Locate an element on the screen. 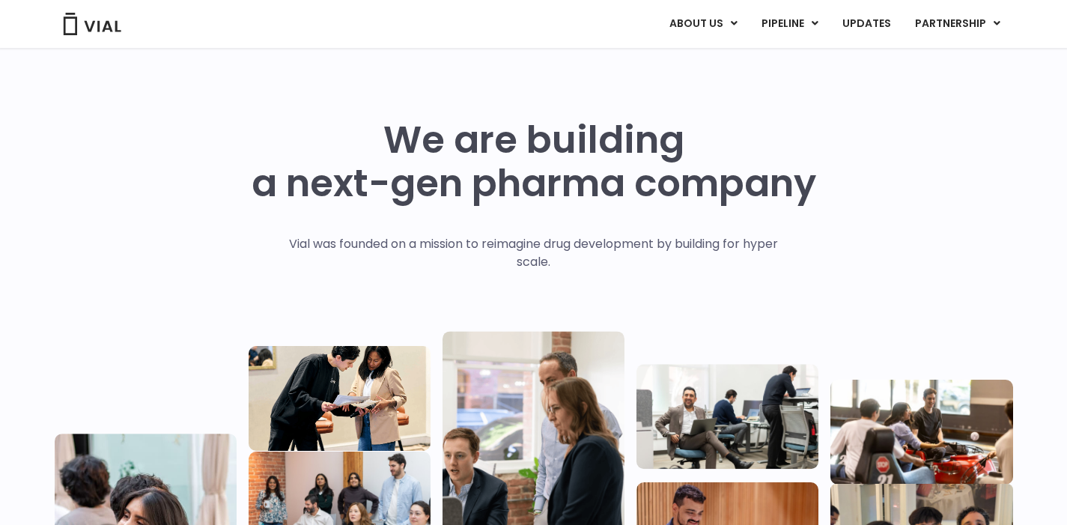 The height and width of the screenshot is (525, 1067). img: Group of people playing whirlyball is located at coordinates (921, 432).